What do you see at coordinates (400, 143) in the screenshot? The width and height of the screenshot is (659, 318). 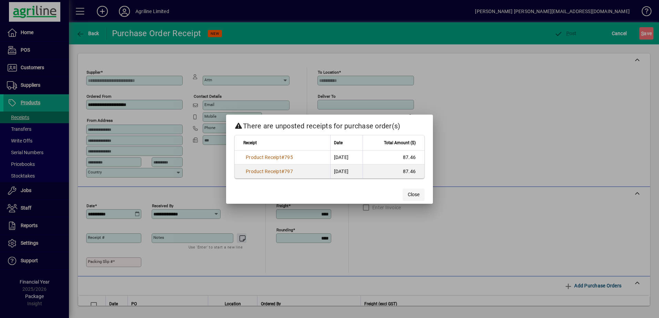 I see `span: Total Amount ($)` at bounding box center [400, 143].